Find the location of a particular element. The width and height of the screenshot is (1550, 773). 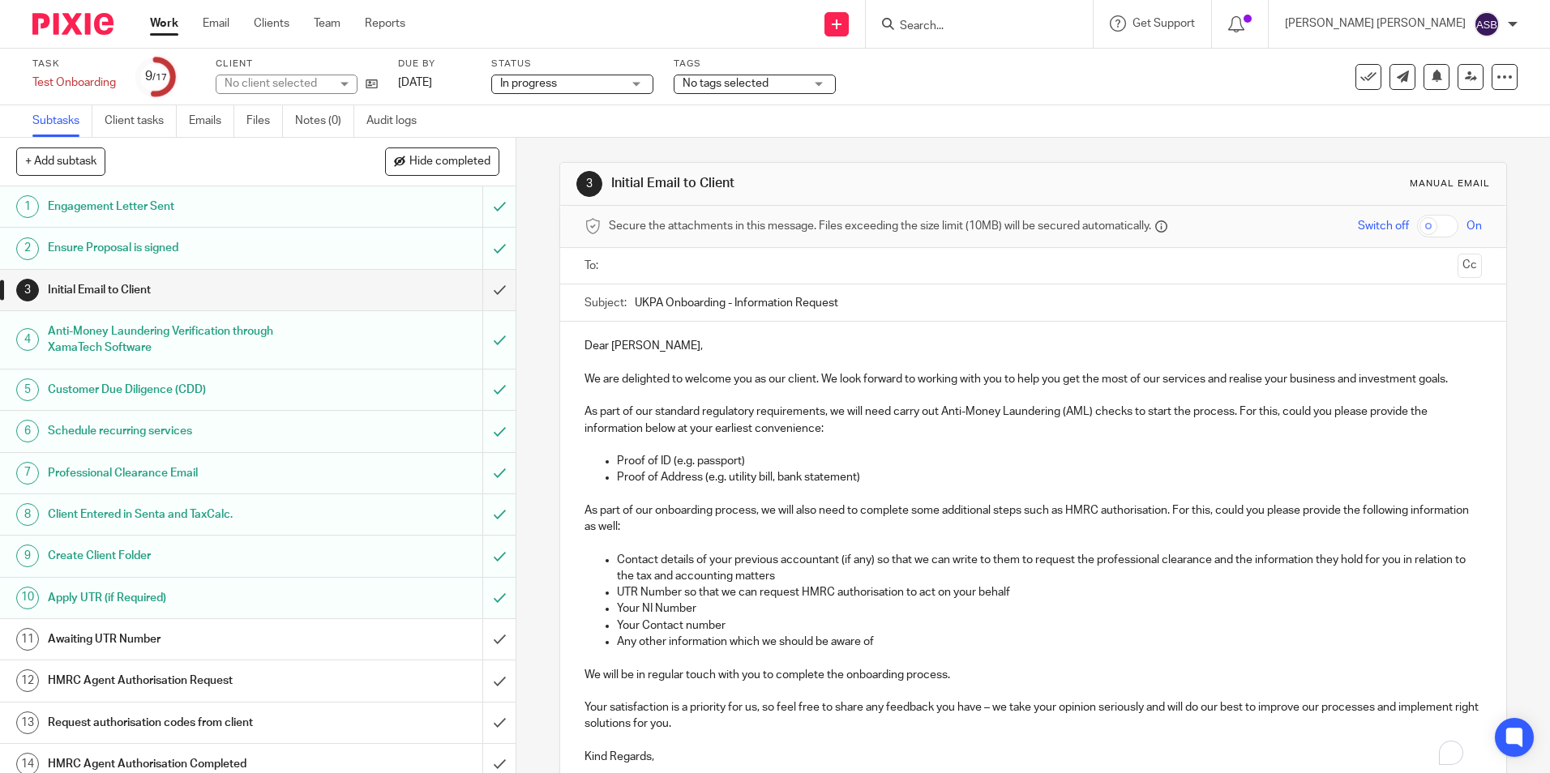

label: Client is located at coordinates (297, 64).